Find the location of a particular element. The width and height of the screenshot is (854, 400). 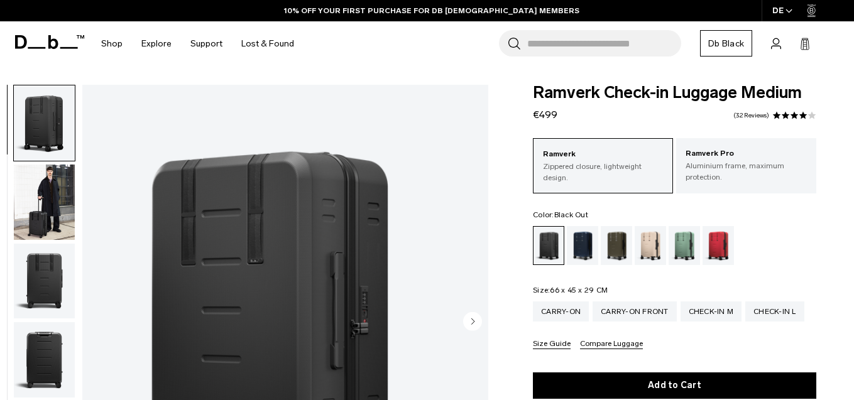

p: Aluminium frame, maximum protection. is located at coordinates (746, 172).